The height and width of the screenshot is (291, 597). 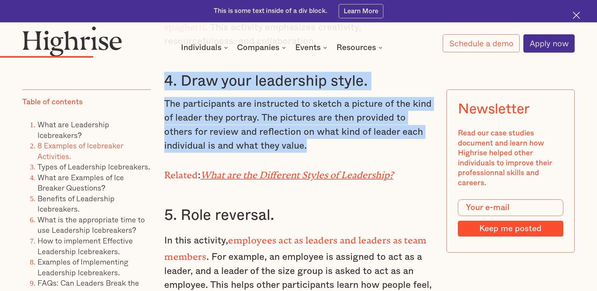 I want to click on img: Cross icon, so click(x=576, y=15).